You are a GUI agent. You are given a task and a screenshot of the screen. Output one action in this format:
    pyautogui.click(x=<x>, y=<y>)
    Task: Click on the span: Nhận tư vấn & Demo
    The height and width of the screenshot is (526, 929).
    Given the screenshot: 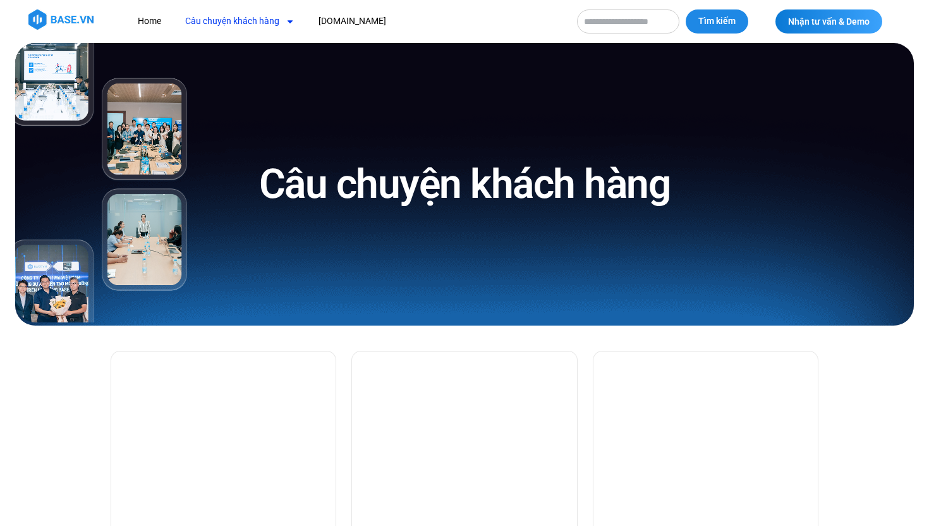 What is the action you would take?
    pyautogui.click(x=828, y=21)
    